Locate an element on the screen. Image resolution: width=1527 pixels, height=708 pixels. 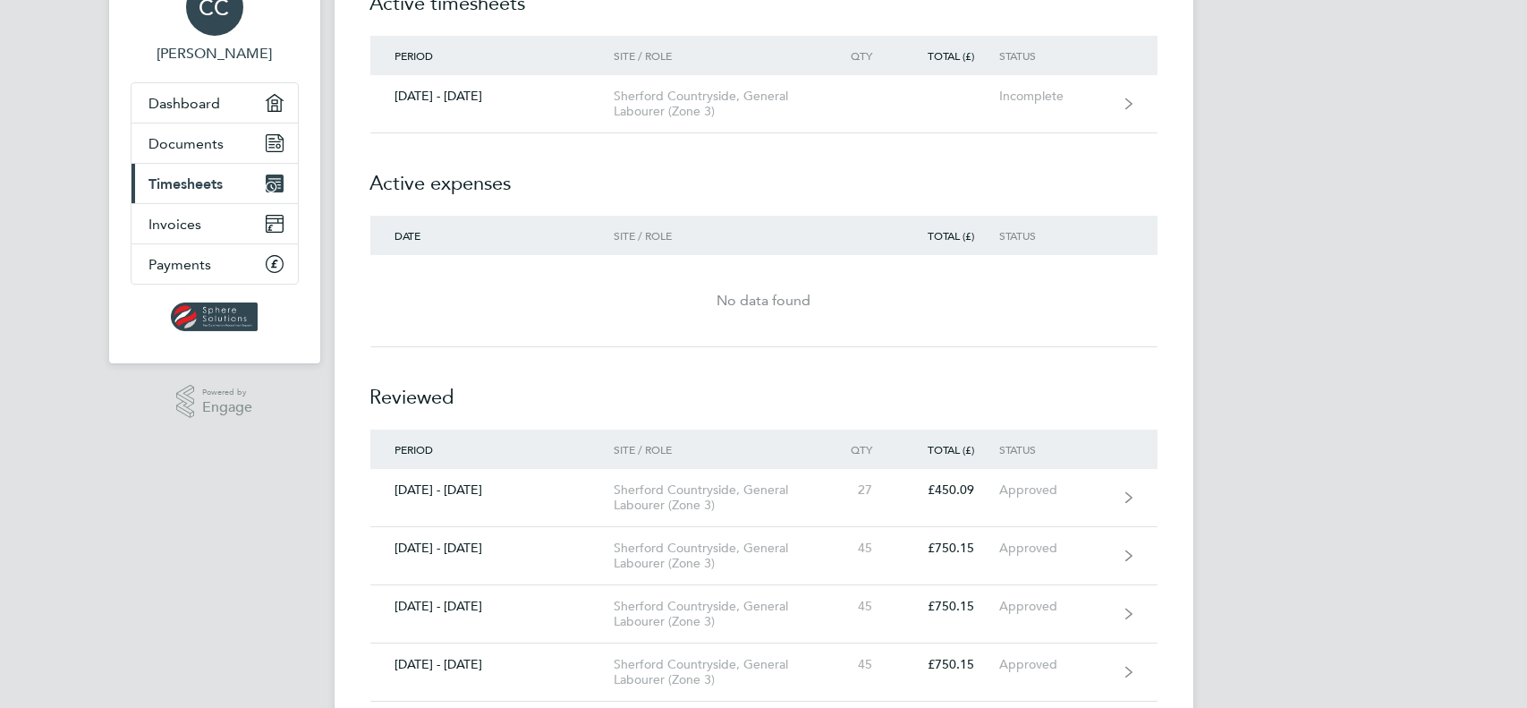
a: Documents is located at coordinates (215, 143).